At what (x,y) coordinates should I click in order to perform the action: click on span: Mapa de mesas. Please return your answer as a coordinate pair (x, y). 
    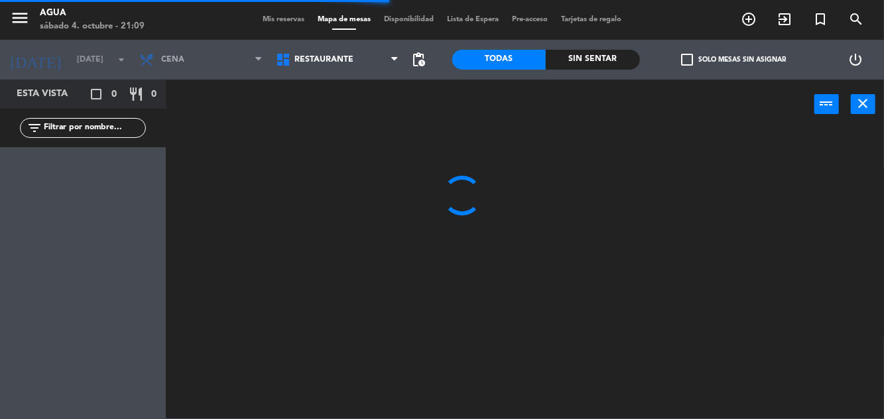
    Looking at the image, I should click on (344, 19).